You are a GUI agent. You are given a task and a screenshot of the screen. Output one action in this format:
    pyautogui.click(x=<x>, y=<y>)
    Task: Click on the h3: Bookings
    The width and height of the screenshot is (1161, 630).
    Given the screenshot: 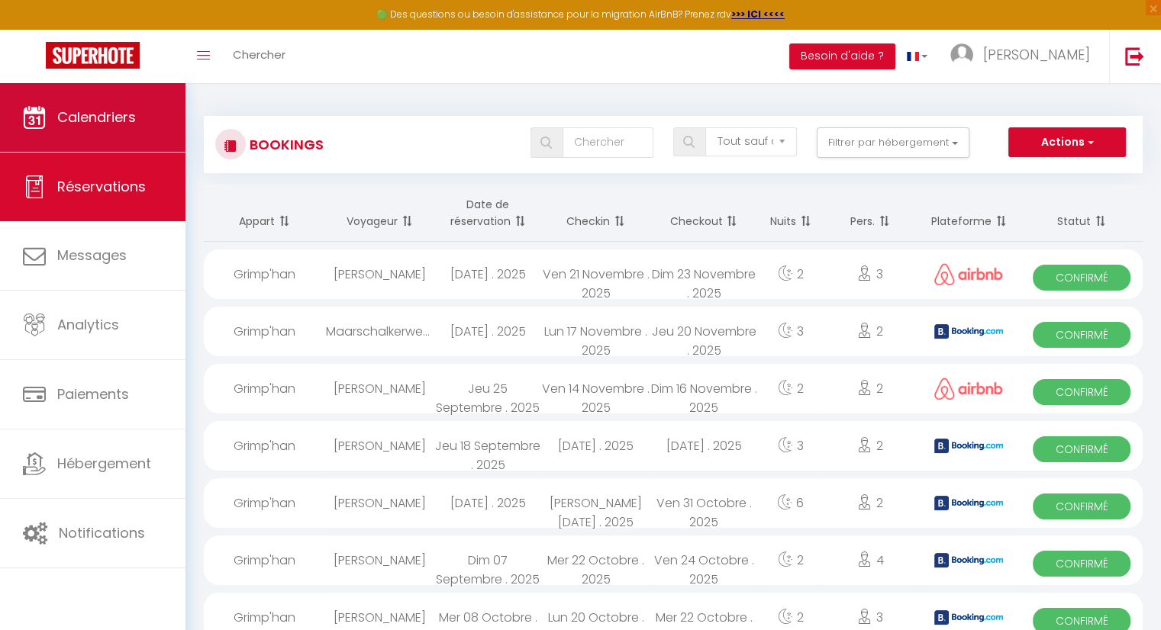 What is the action you would take?
    pyautogui.click(x=285, y=144)
    